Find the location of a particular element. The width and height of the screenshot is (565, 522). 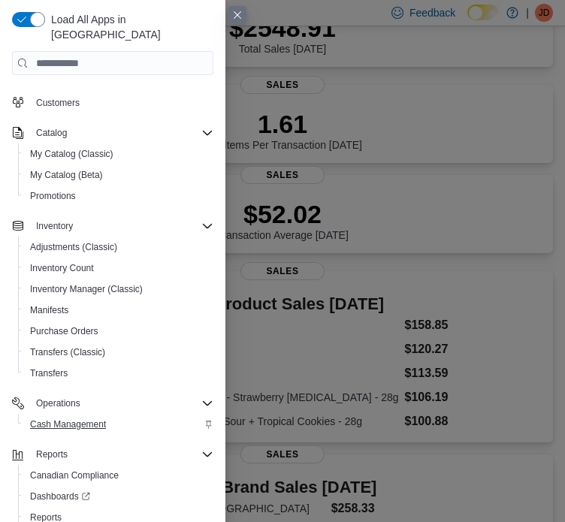

a: Purchase Orders is located at coordinates (64, 331).